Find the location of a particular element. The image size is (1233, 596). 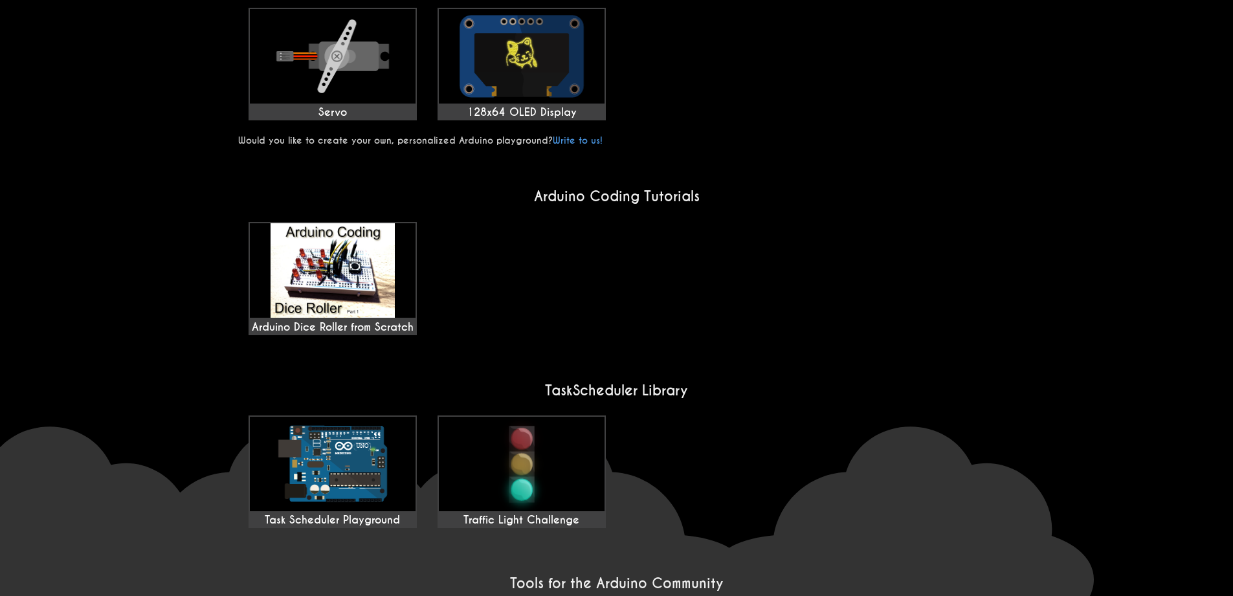

a: Task Scheduler Playground is located at coordinates (333, 472).